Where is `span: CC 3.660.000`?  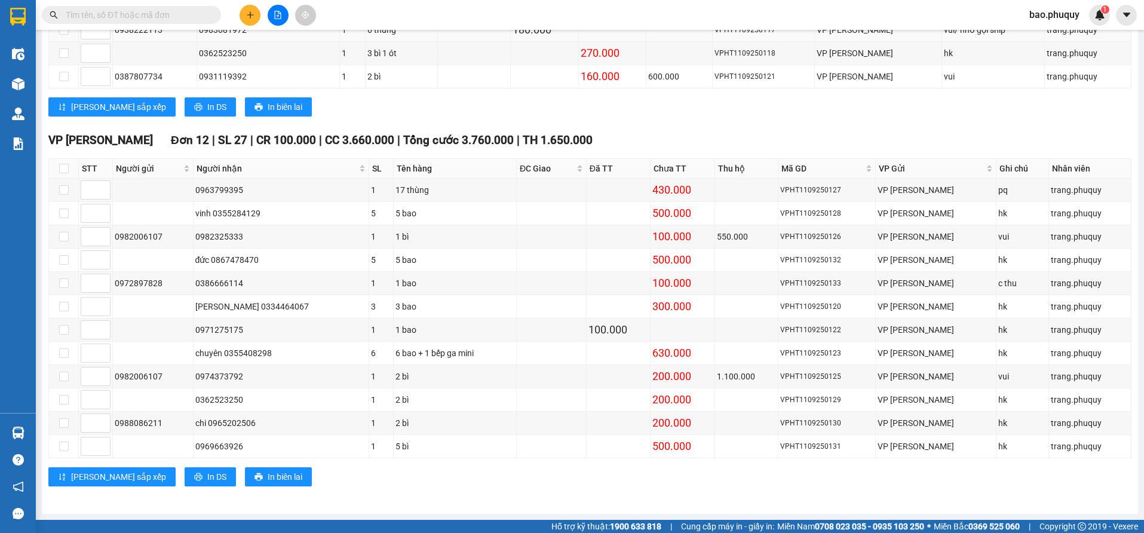
span: CC 3.660.000 is located at coordinates (360, 140).